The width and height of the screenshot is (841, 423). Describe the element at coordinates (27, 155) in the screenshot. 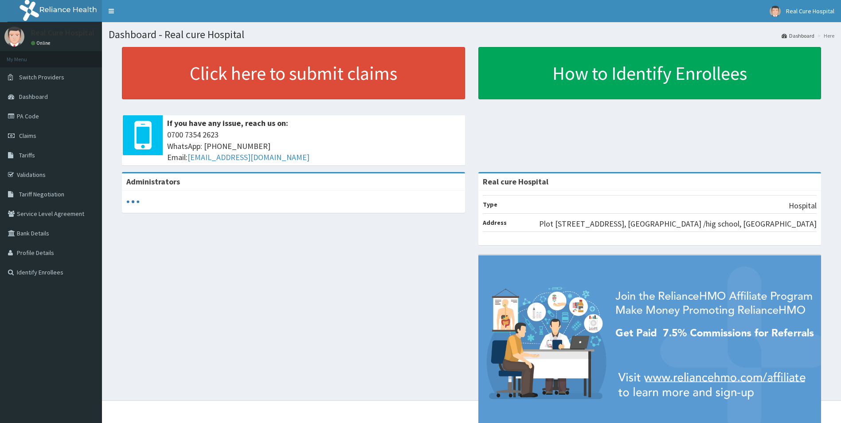

I see `span: Tariffs` at that location.